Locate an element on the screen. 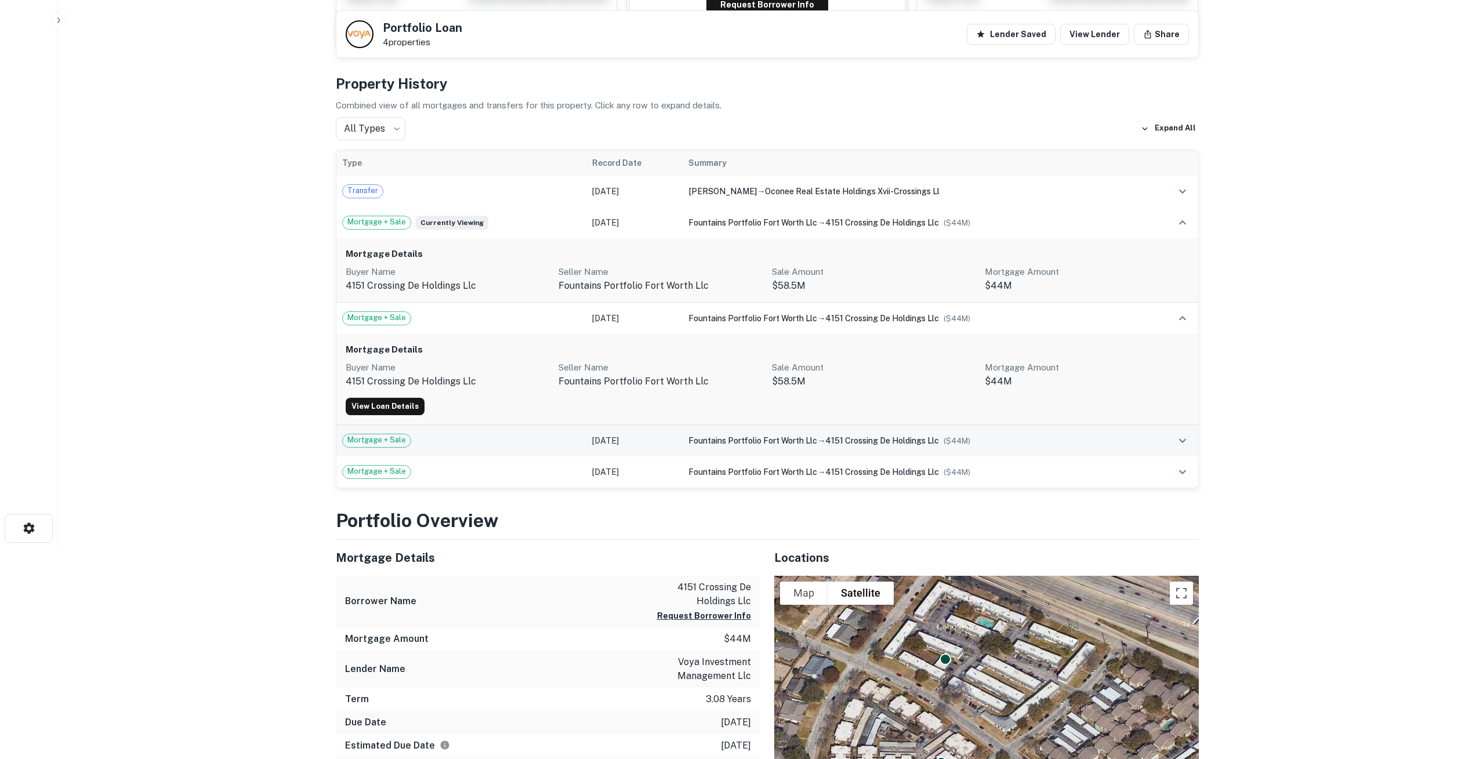 The width and height of the screenshot is (1476, 759). p: Combined view of all mortgages and transfers for this property. Click any row to expand details. is located at coordinates (767, 106).